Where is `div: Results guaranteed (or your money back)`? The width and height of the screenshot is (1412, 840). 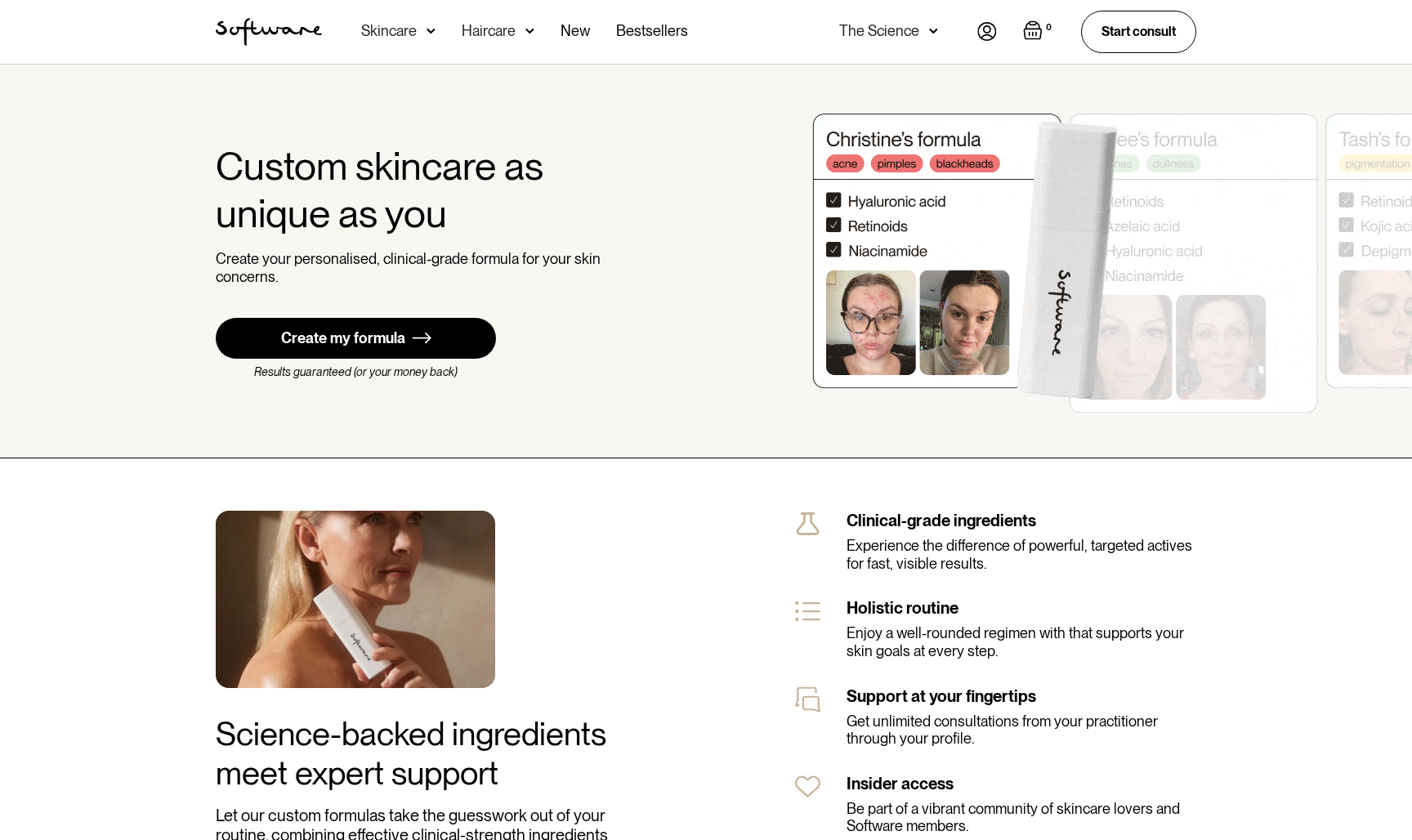 div: Results guaranteed (or your money back) is located at coordinates (355, 372).